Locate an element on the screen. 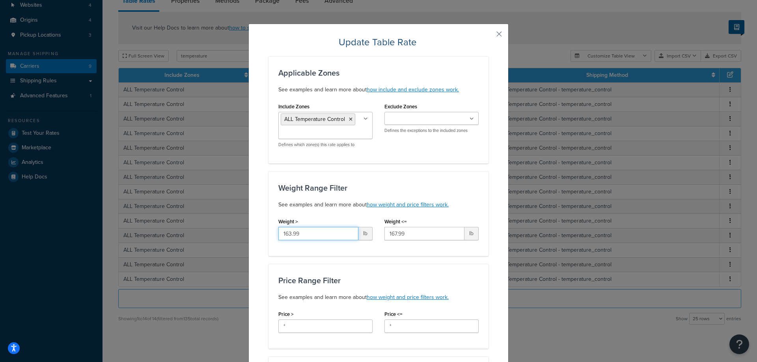 The image size is (757, 362). span: ALL Temperature Control is located at coordinates (315, 119).